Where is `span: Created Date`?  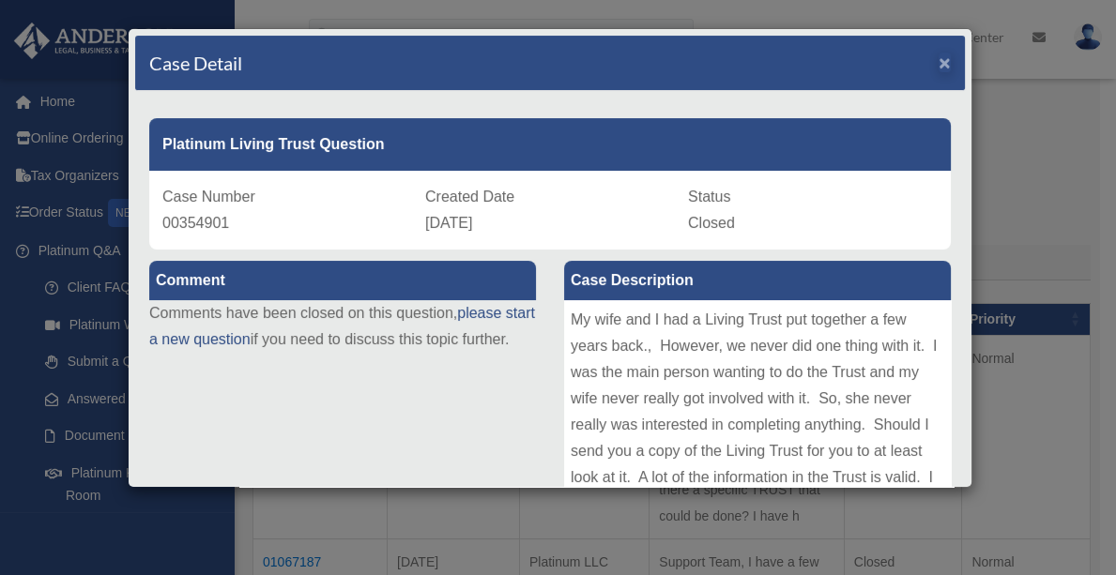 span: Created Date is located at coordinates (469, 196).